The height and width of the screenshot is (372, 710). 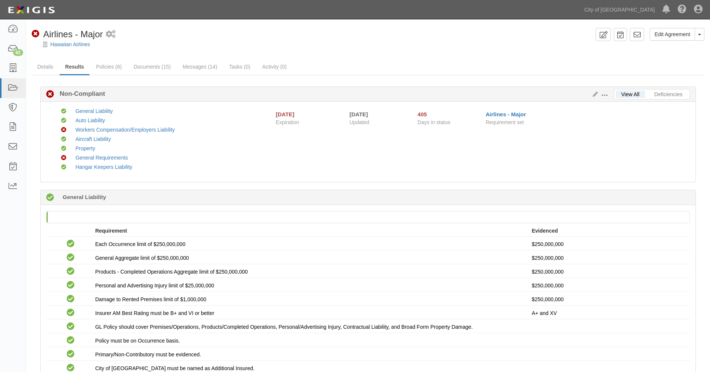 I want to click on a: Edit Results, so click(x=594, y=94).